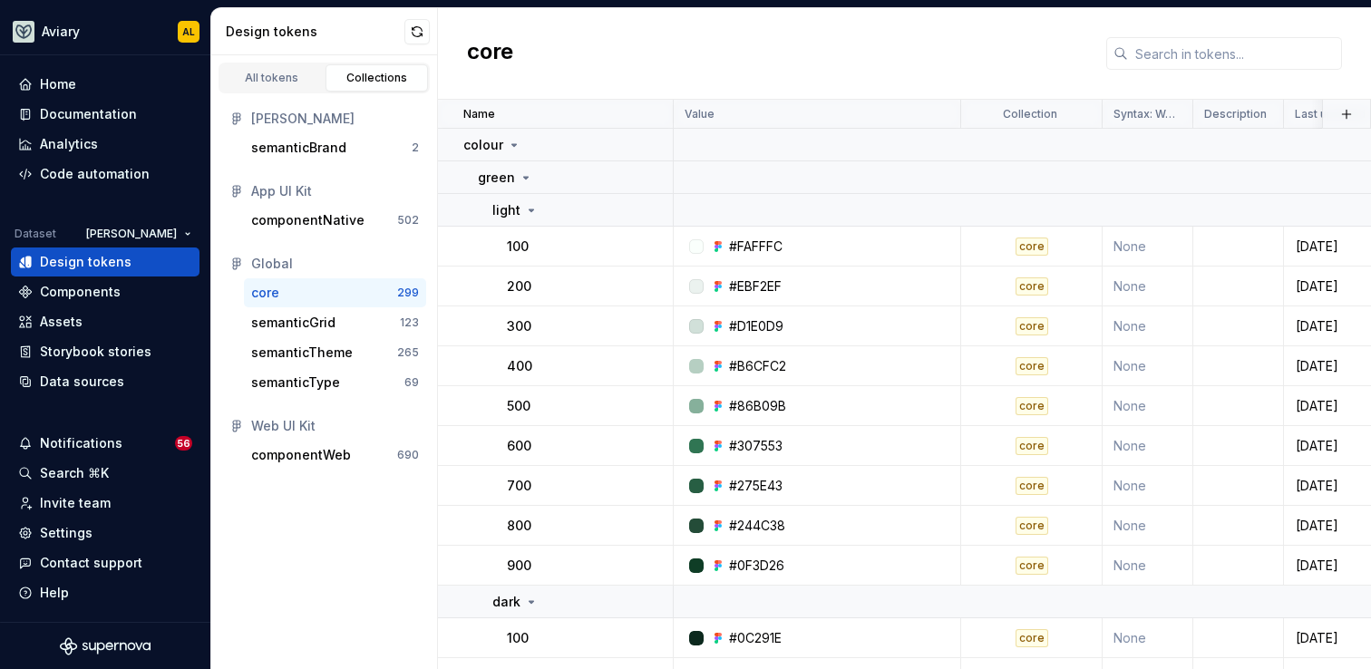  Describe the element at coordinates (408, 220) in the screenshot. I see `div: 502` at that location.